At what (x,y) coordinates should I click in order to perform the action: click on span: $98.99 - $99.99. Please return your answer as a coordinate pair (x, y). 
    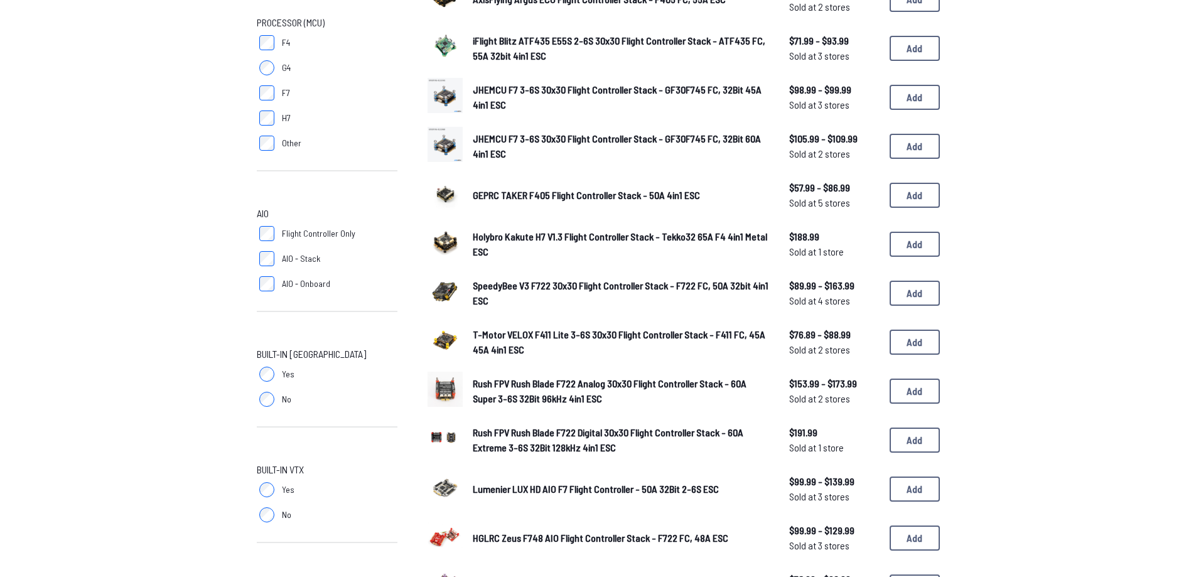
    Looking at the image, I should click on (834, 90).